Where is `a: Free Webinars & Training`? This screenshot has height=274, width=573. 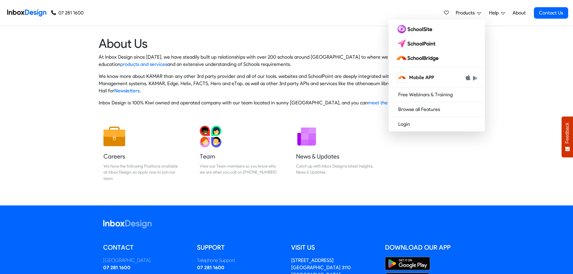
a: Free Webinars & Training is located at coordinates (436, 95).